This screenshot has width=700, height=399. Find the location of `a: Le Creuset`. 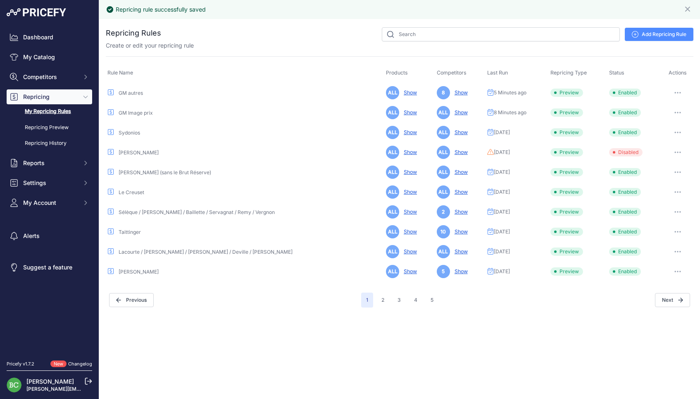

a: Le Creuset is located at coordinates (131, 192).